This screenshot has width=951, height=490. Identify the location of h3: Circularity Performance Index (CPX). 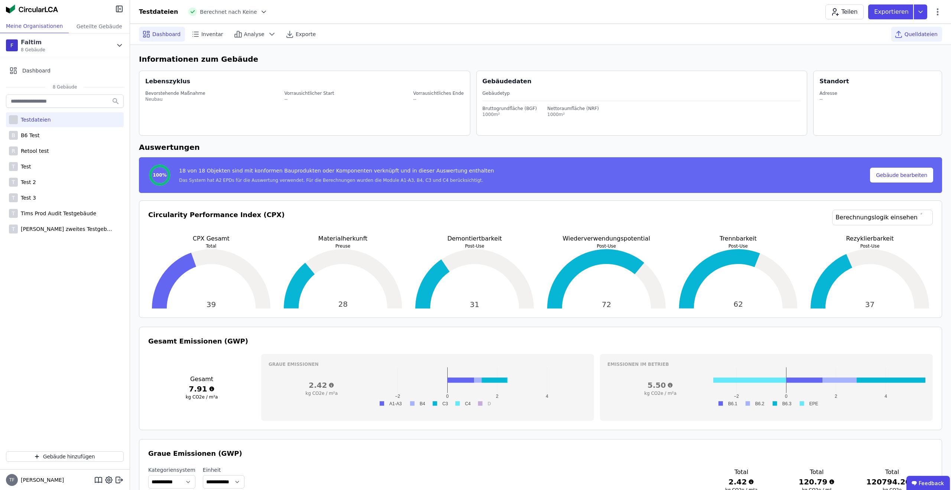
(216, 222).